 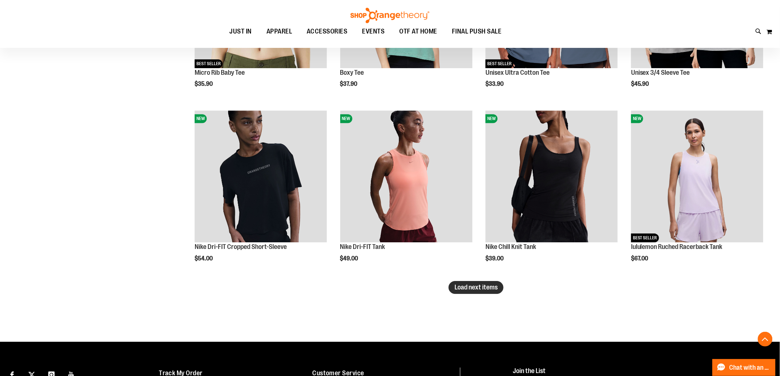 I want to click on a: Unisex 3/4 Sleeve Tee, so click(x=661, y=73).